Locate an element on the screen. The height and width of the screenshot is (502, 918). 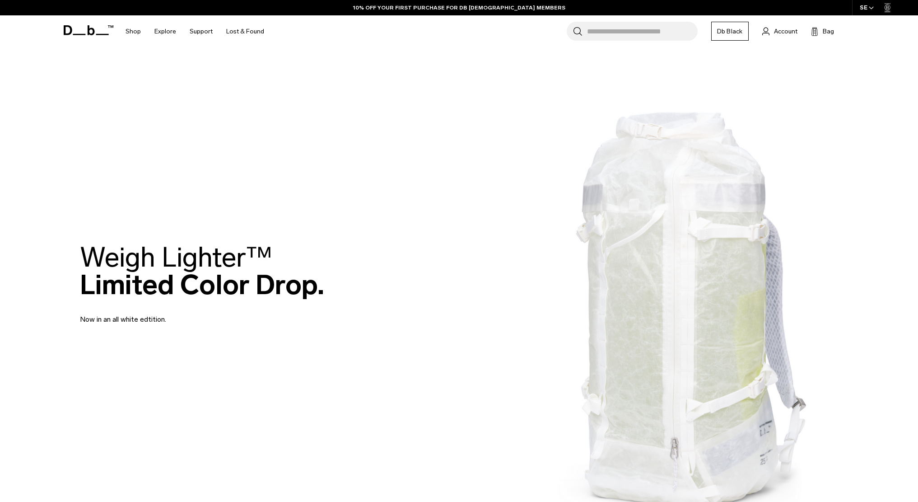
p: Now in an all white edtition. is located at coordinates (188, 314).